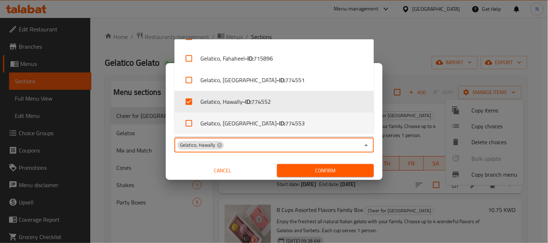 Image resolution: width=548 pixels, height=243 pixels. I want to click on span: 714640, so click(277, 37).